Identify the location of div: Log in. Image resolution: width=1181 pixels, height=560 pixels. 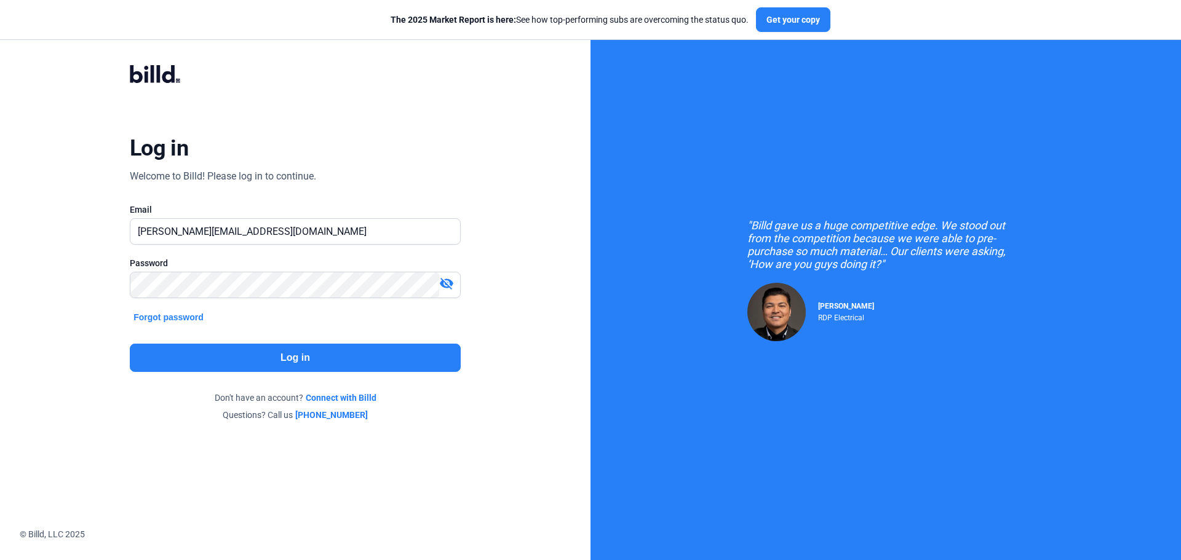
(159, 148).